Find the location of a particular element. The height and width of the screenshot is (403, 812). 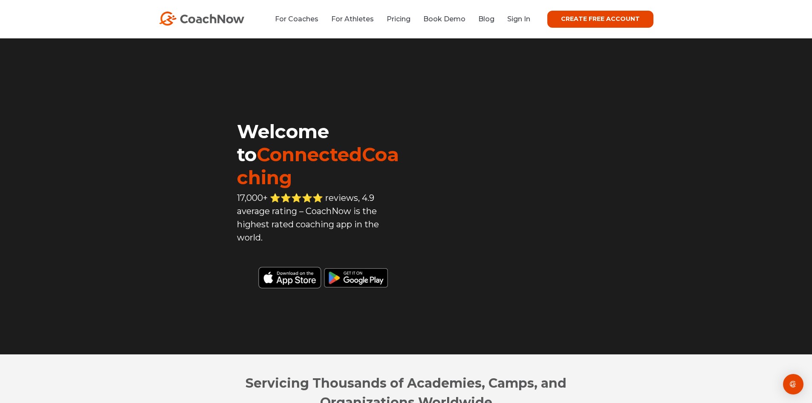

img: CoachNow Logo is located at coordinates (202, 18).